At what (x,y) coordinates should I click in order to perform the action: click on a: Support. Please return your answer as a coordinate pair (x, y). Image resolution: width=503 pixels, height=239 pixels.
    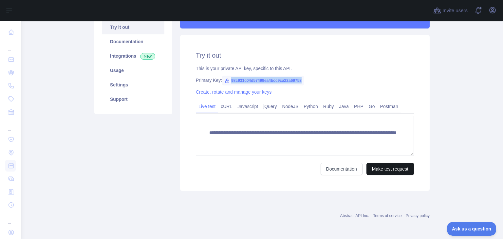
    Looking at the image, I should click on (133, 99).